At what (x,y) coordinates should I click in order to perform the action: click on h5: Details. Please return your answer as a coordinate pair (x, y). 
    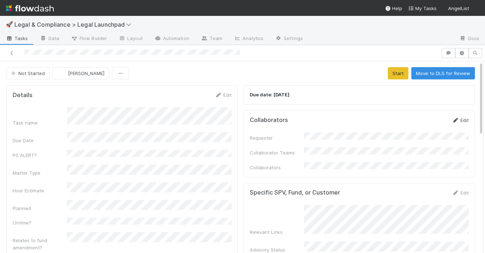
    Looking at the image, I should click on (22, 95).